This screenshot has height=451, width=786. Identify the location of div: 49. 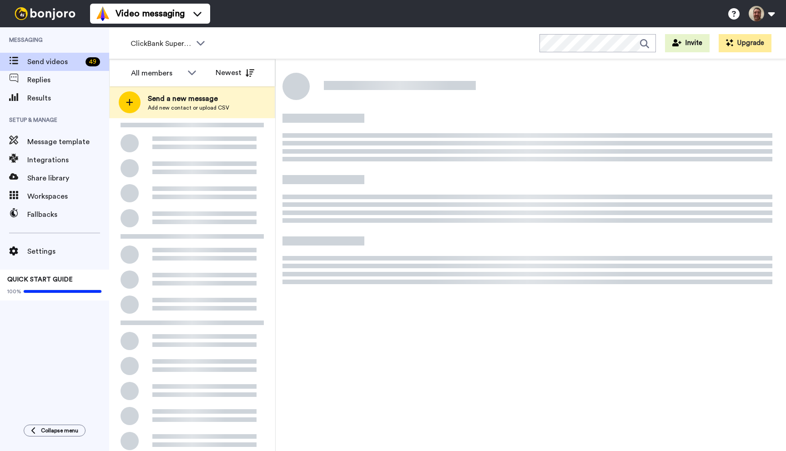
(93, 62).